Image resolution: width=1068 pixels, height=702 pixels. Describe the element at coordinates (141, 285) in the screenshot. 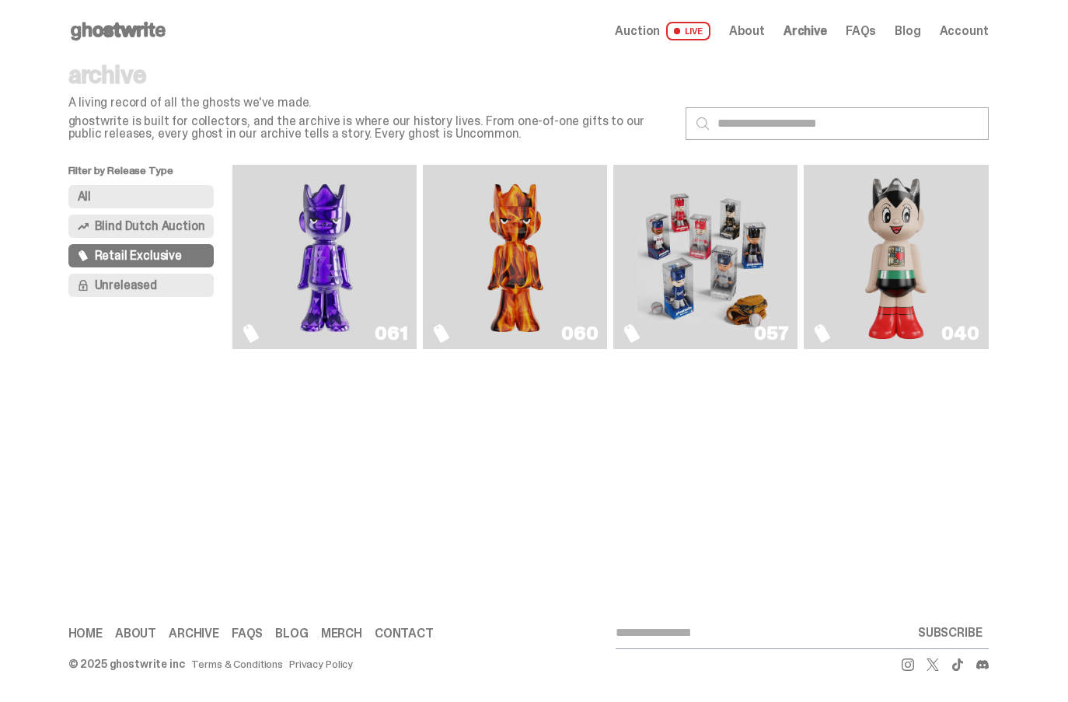

I see `button: Unreleased` at that location.